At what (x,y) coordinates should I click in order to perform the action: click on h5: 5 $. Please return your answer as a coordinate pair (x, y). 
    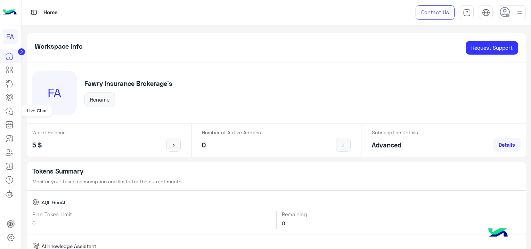
    Looking at the image, I should click on (49, 145).